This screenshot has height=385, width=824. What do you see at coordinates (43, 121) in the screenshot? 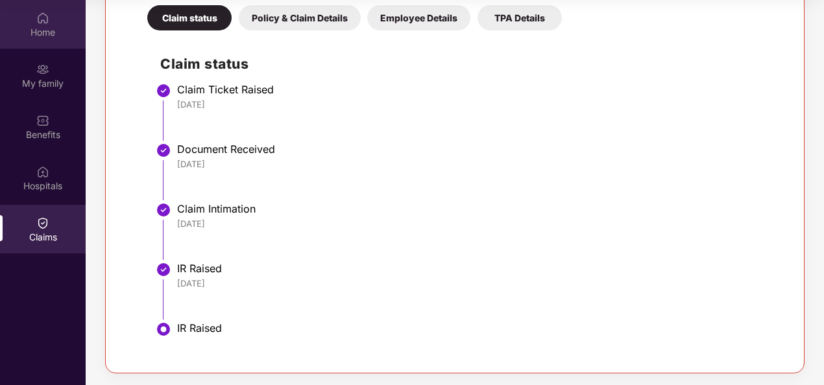
I see `img: svg+xml;base64,PHN2ZyBpZD0iQmVuZWZpdHMiIHhtbG5zPSJodHRwOi8vd3d3LnczLm9yZy8yMDAwL3N2ZyIgd2lkdGg9Ij...` at bounding box center [43, 121].